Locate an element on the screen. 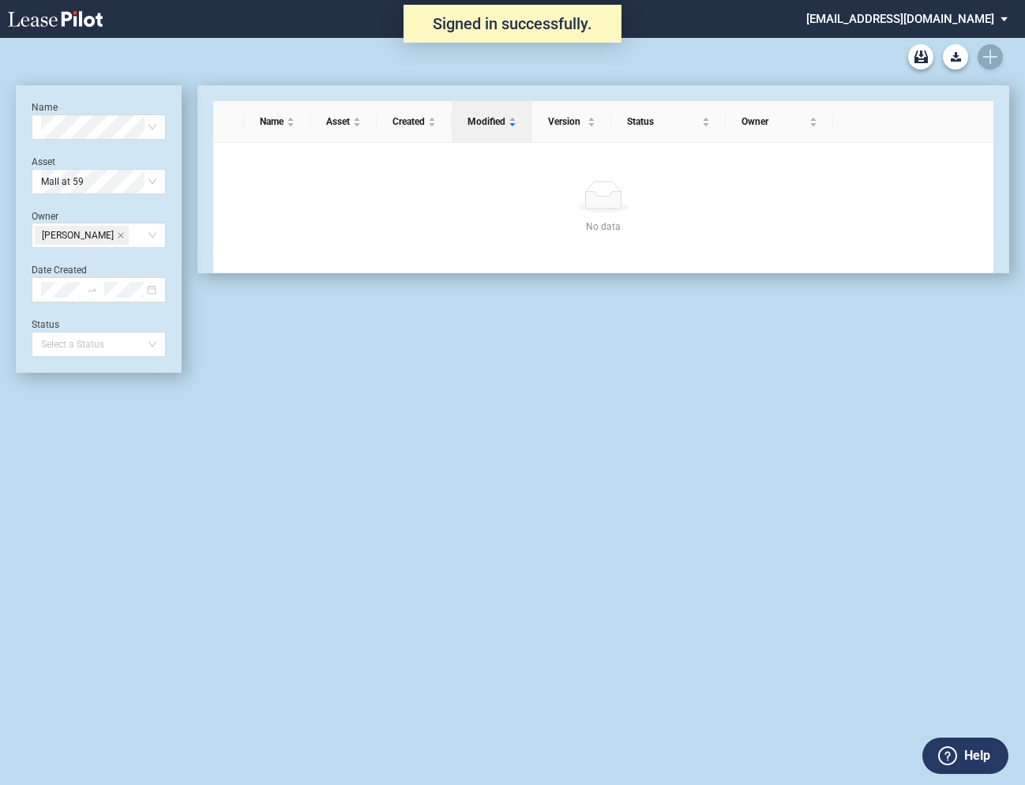 The image size is (1025, 785). th: Name is located at coordinates (277, 122).